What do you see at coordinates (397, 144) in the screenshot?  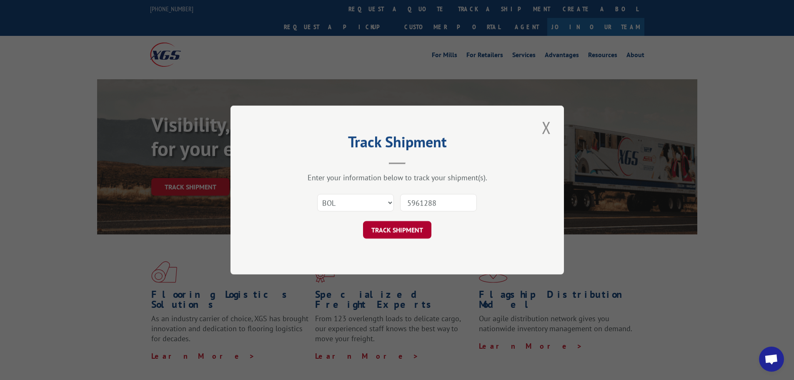 I see `h2: Track Shipment` at bounding box center [397, 144].